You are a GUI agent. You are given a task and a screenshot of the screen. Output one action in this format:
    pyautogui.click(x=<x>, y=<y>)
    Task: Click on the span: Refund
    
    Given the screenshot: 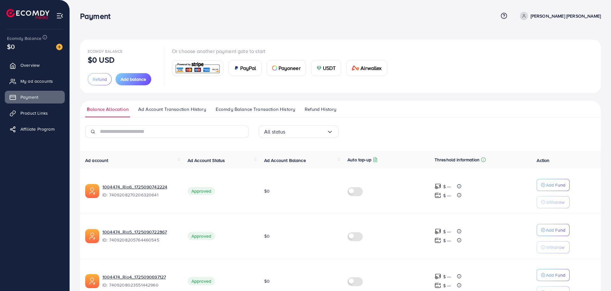 What is the action you would take?
    pyautogui.click(x=100, y=79)
    